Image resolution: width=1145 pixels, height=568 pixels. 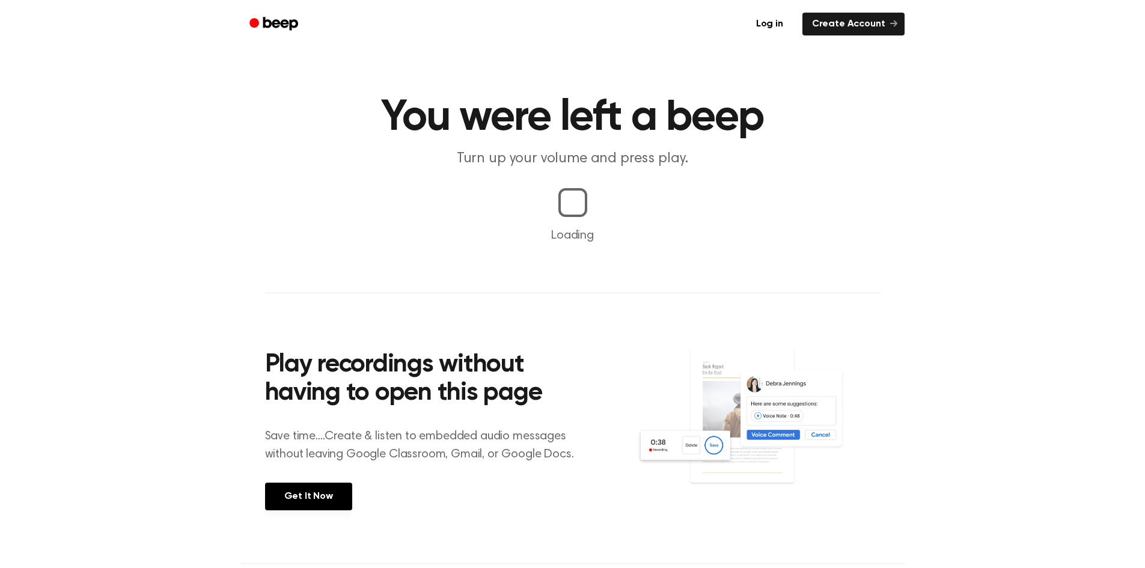 I want to click on a: Get It Now, so click(x=308, y=497).